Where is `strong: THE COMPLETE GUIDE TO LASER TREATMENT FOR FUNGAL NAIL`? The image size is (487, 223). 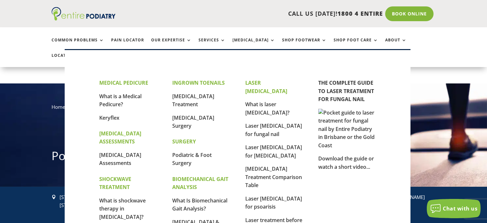 strong: THE COMPLETE GUIDE TO LASER TREATMENT FOR FUNGAL NAIL is located at coordinates (346, 91).